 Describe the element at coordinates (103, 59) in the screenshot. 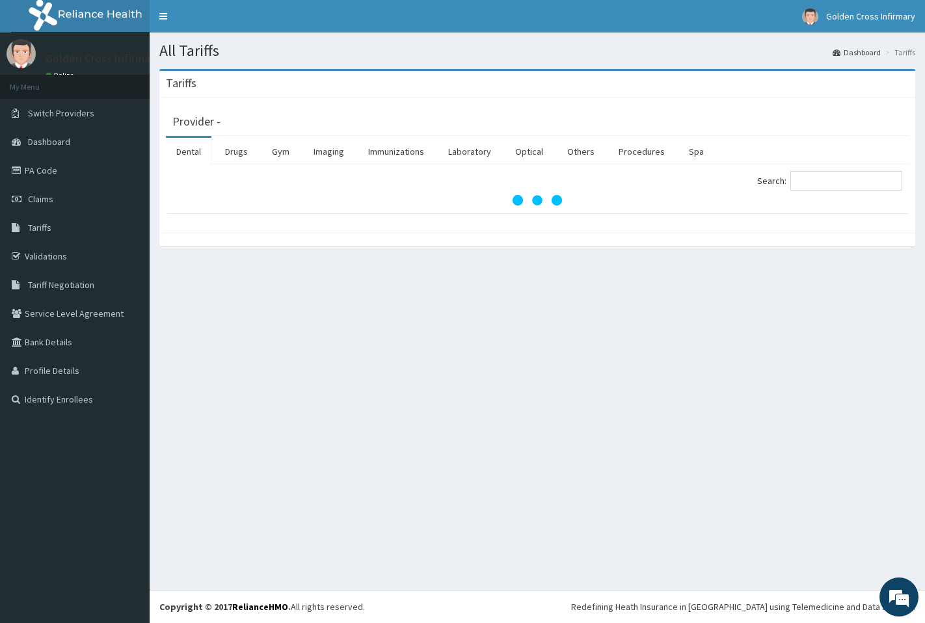

I see `p: Golden Cross Infirmary` at that location.